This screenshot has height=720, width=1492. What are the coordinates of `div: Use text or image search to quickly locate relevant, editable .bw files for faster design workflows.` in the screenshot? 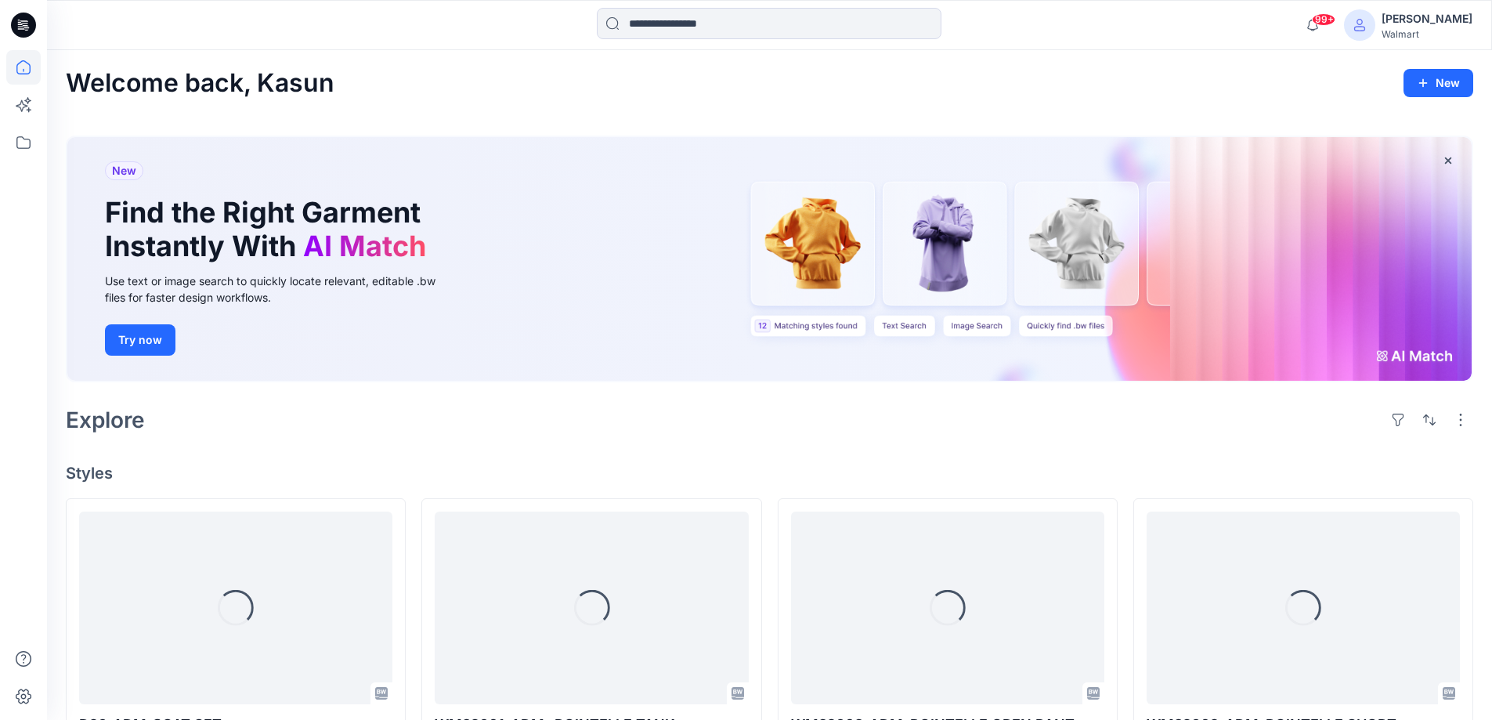 It's located at (281, 289).